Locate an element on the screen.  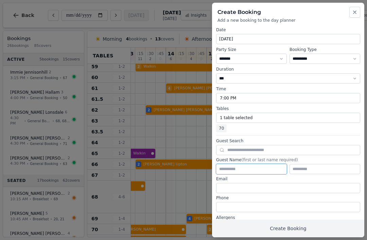
label: Phone is located at coordinates (288, 198).